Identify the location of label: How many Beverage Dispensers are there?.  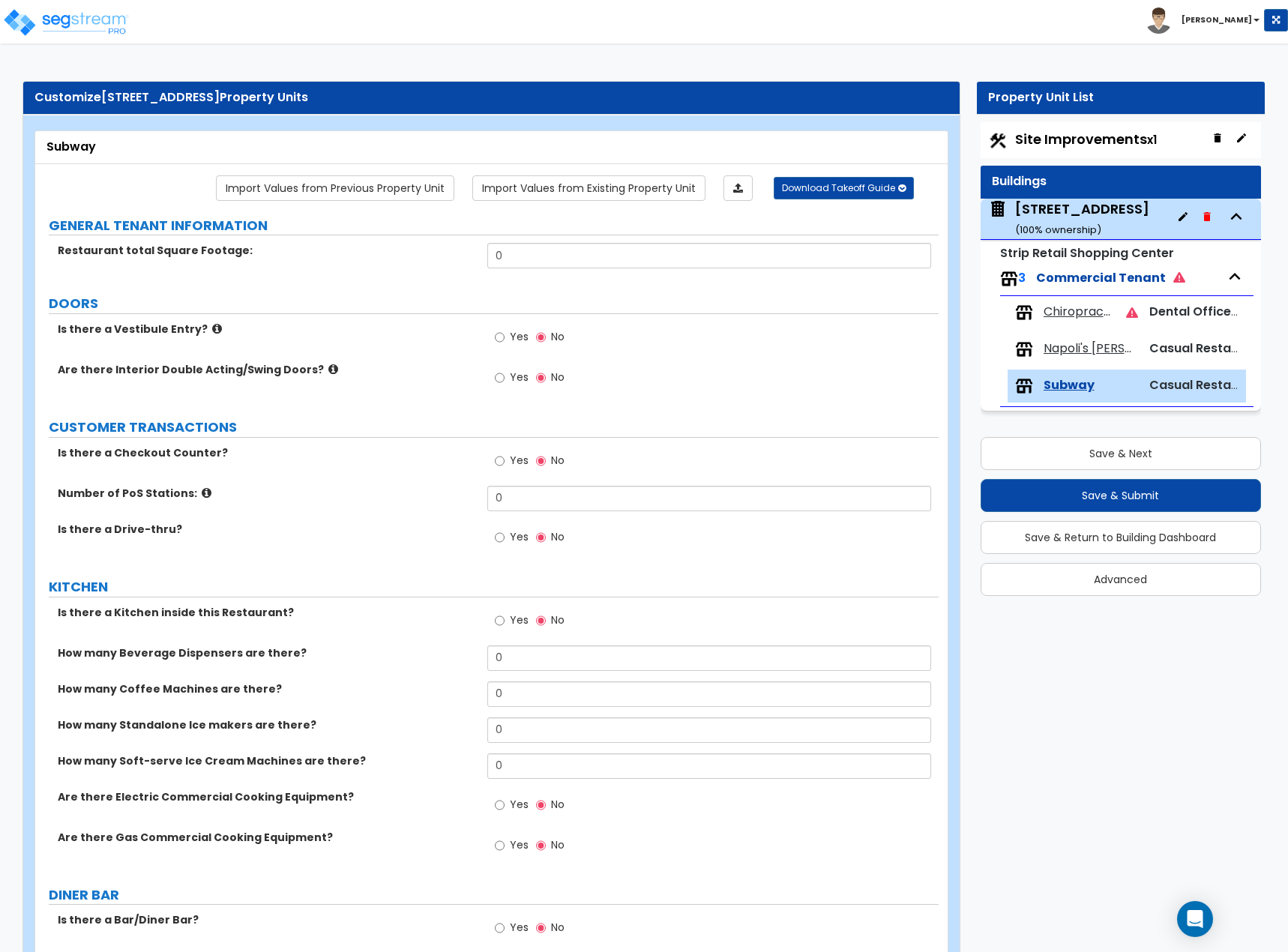
(267, 653).